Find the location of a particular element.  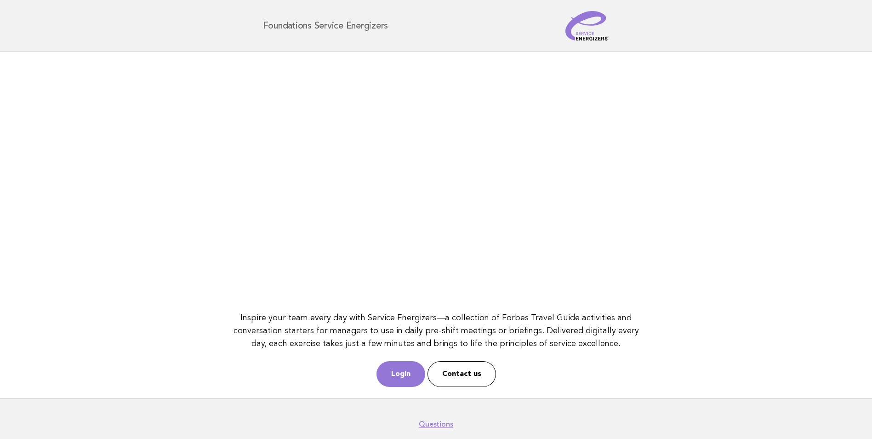

p: Inspire your team every day with Service Energizers—a collection of Forbes Travel Guide activitie... is located at coordinates (436, 330).